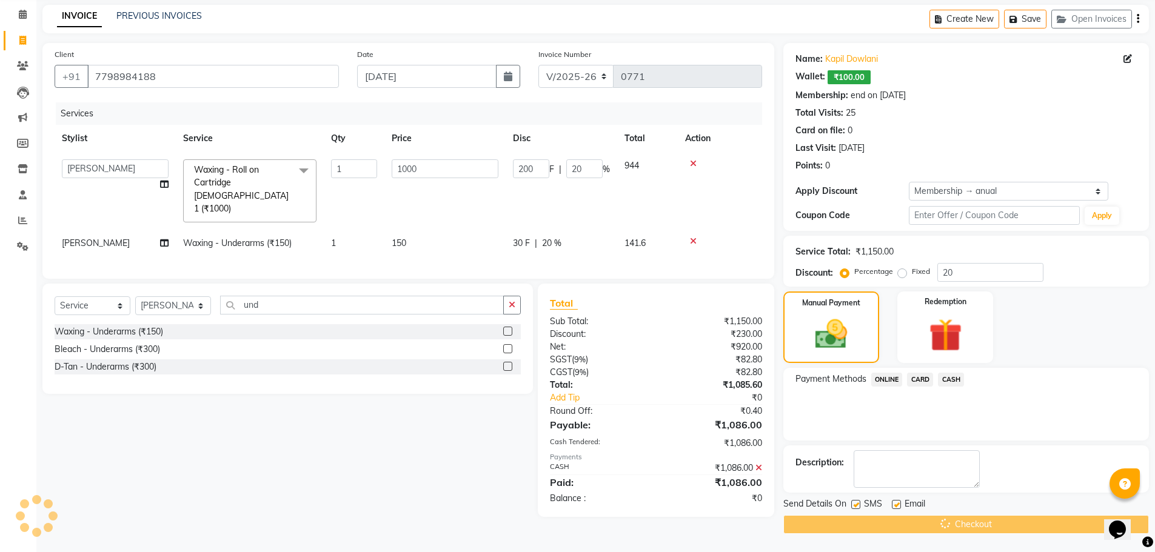 This screenshot has width=1155, height=552. What do you see at coordinates (809, 166) in the screenshot?
I see `div: Points:` at bounding box center [809, 166].